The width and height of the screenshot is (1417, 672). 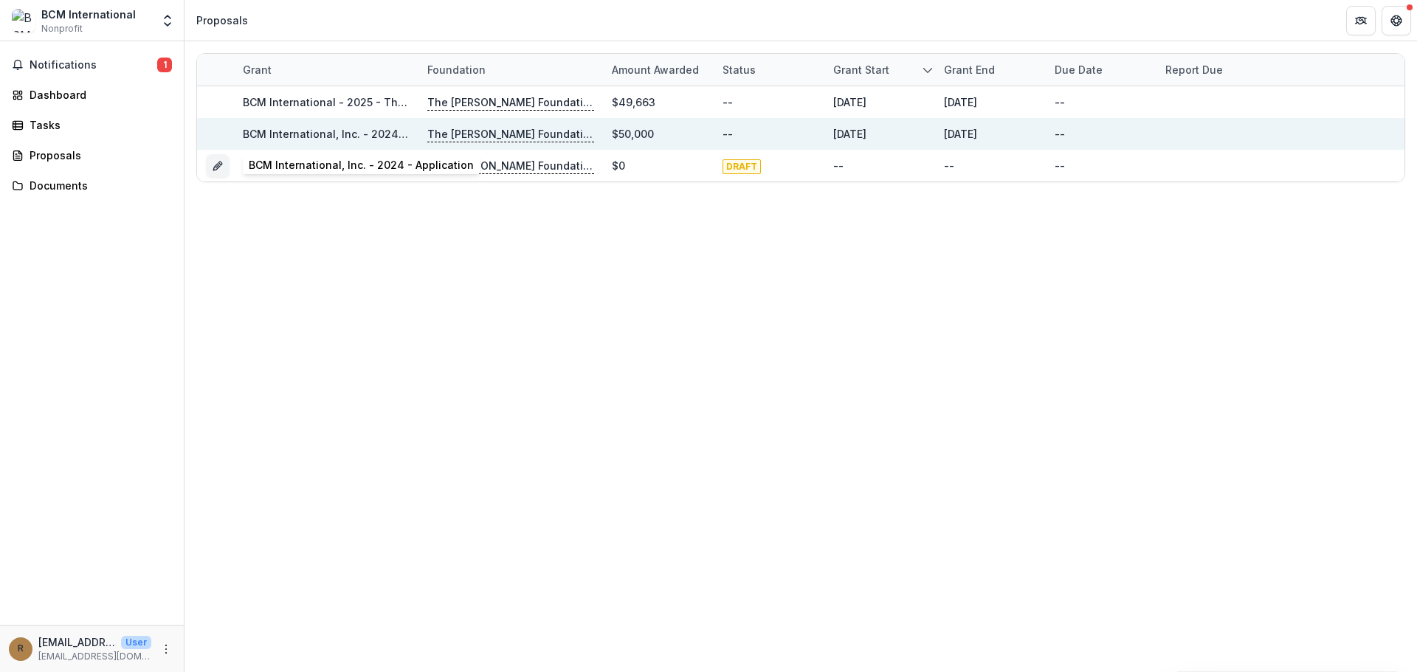 I want to click on div: Dashboard, so click(x=97, y=94).